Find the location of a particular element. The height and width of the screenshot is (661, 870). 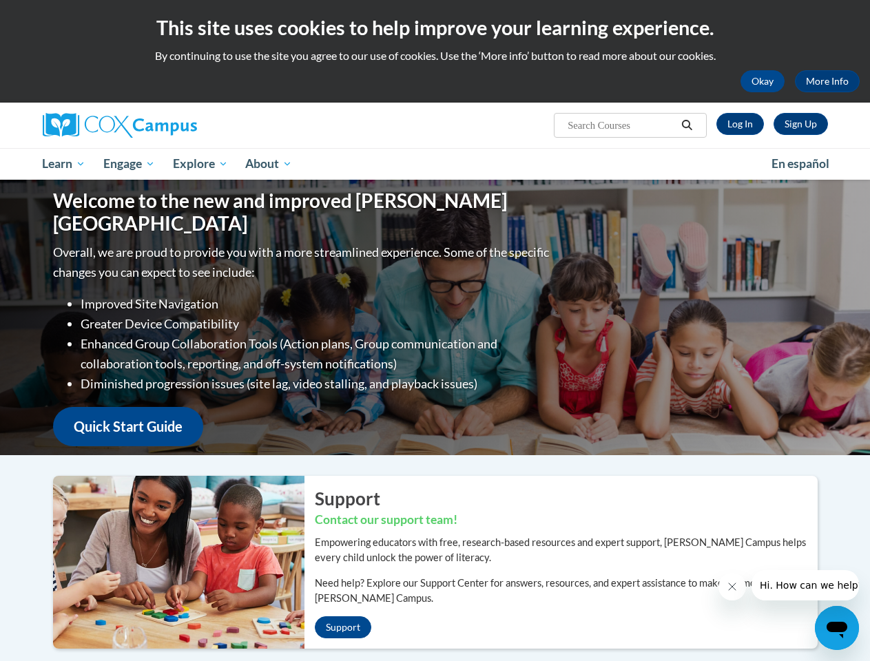

p: Need help? Explore our Support Center for answers, resources, and expert assistance to make the m... is located at coordinates (566, 591).